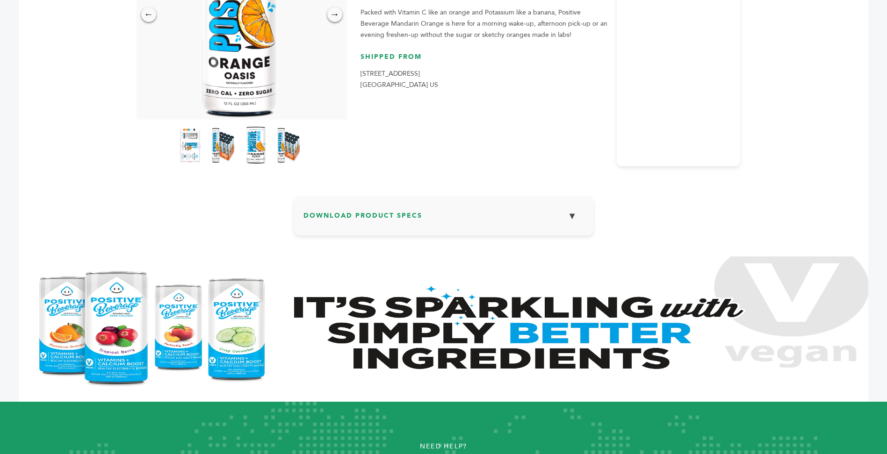  Describe the element at coordinates (190, 145) in the screenshot. I see `img: Positive Hydration Orange Oasis 12 units per case 12.0 fl Product Label` at that location.